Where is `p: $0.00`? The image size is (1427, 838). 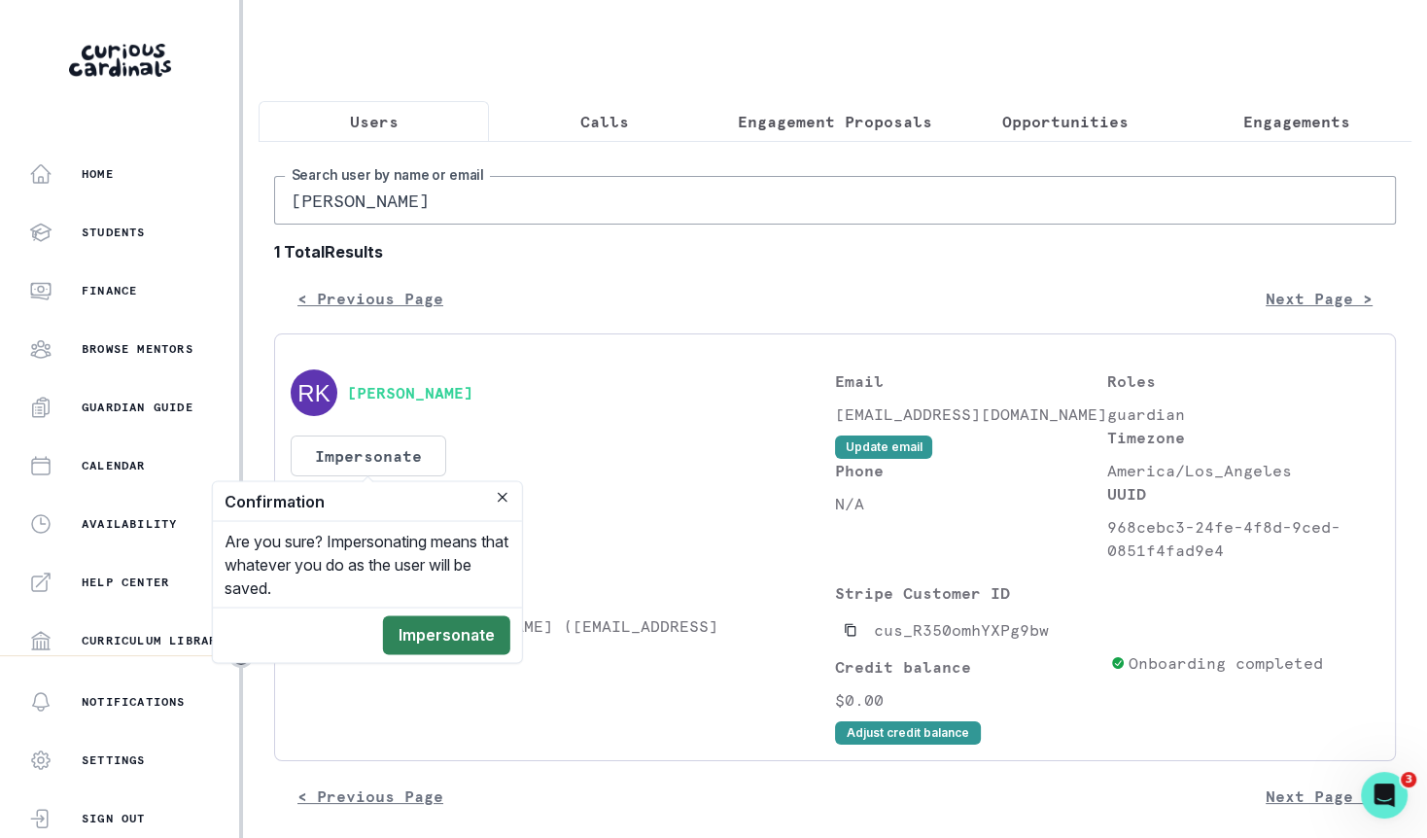 p: $0.00 is located at coordinates (968, 700).